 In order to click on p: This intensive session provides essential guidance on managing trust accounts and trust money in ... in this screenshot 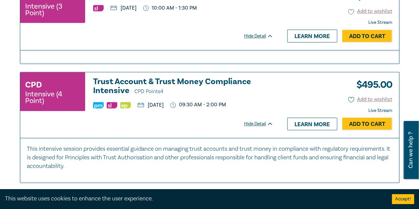, I will do `click(210, 158)`.